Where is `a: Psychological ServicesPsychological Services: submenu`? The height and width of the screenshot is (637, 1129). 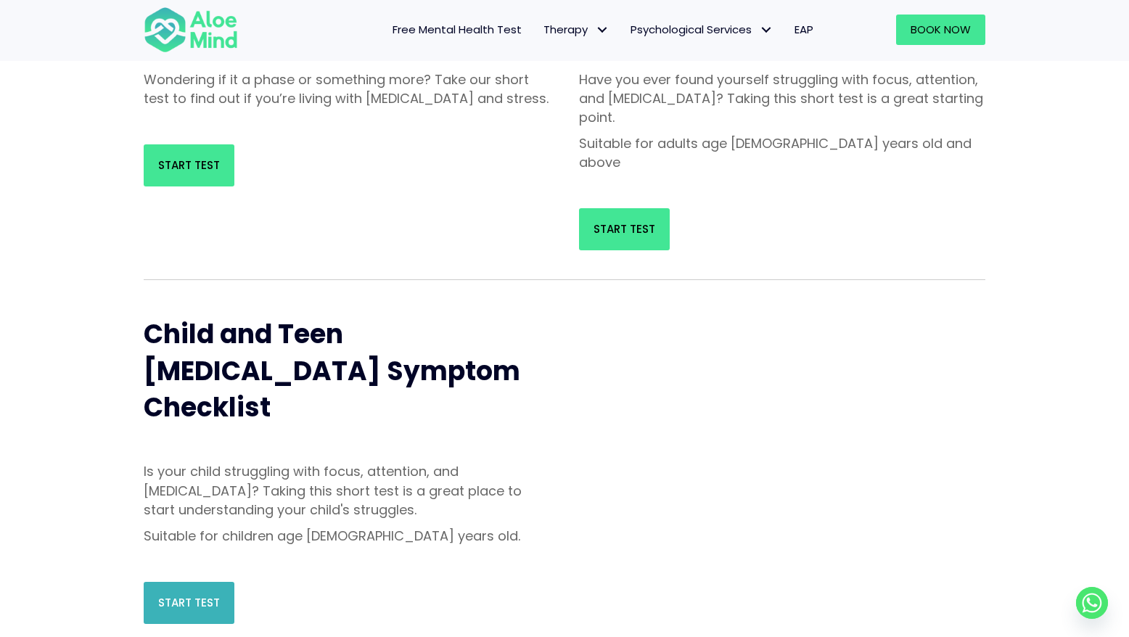
a: Psychological ServicesPsychological Services: submenu is located at coordinates (702, 30).